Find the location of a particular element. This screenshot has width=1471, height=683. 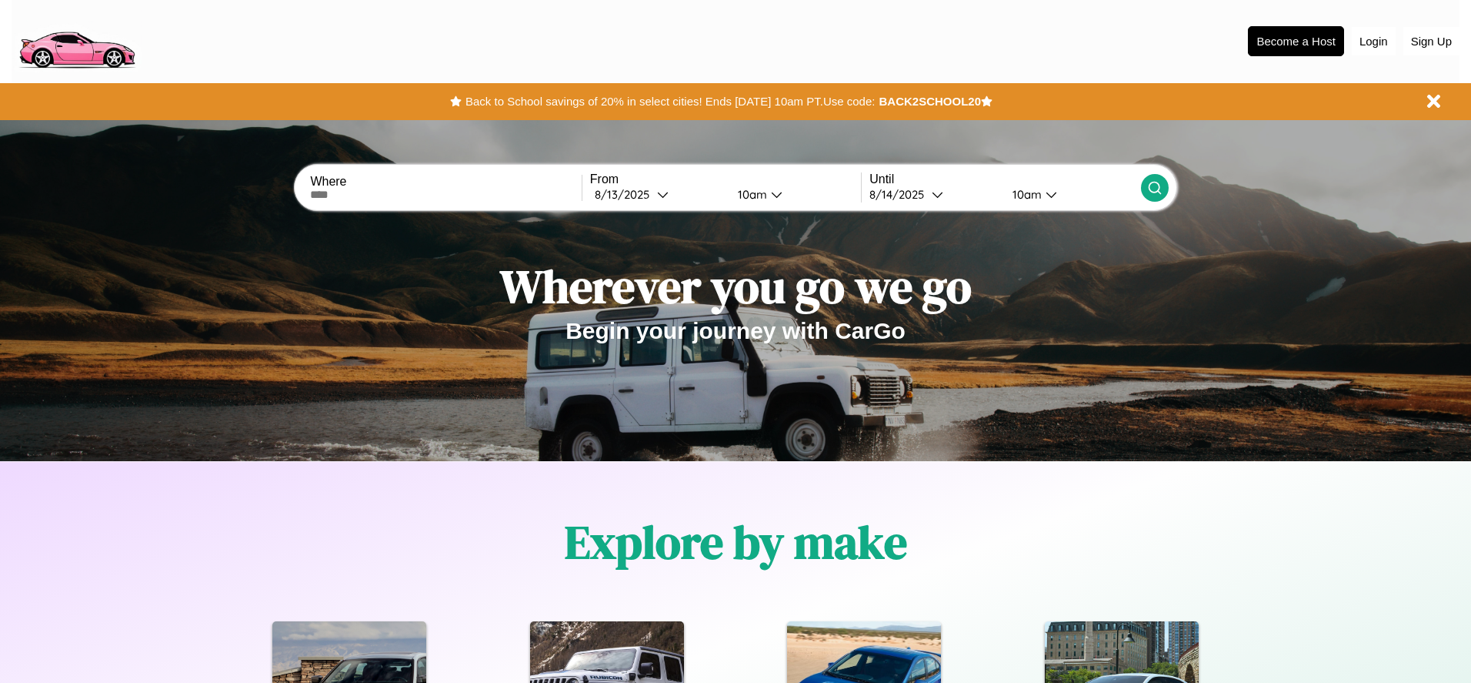

div: 8 / 13 / 2025 is located at coordinates (626, 194).